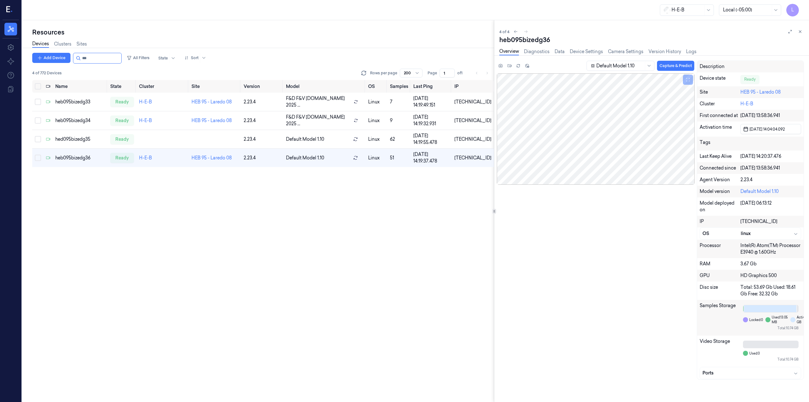 The image size is (809, 402). I want to click on a: Overview, so click(509, 52).